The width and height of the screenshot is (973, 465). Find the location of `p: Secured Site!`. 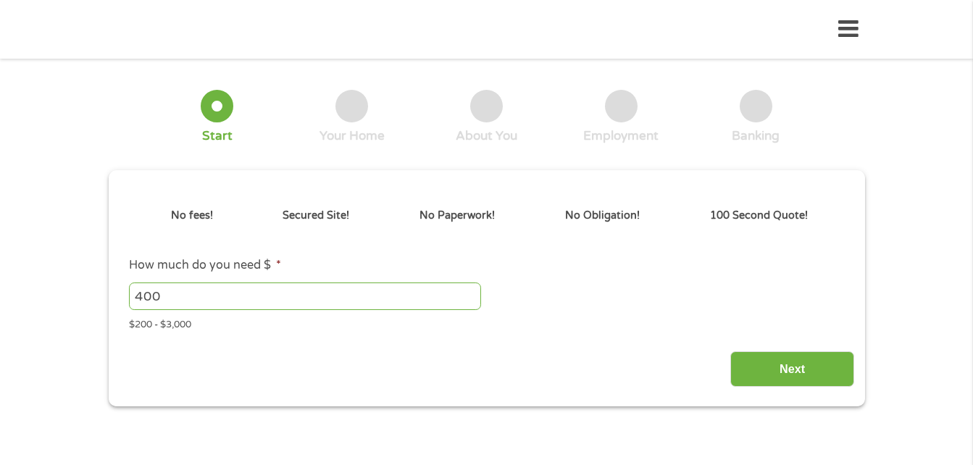

p: Secured Site! is located at coordinates (316, 216).